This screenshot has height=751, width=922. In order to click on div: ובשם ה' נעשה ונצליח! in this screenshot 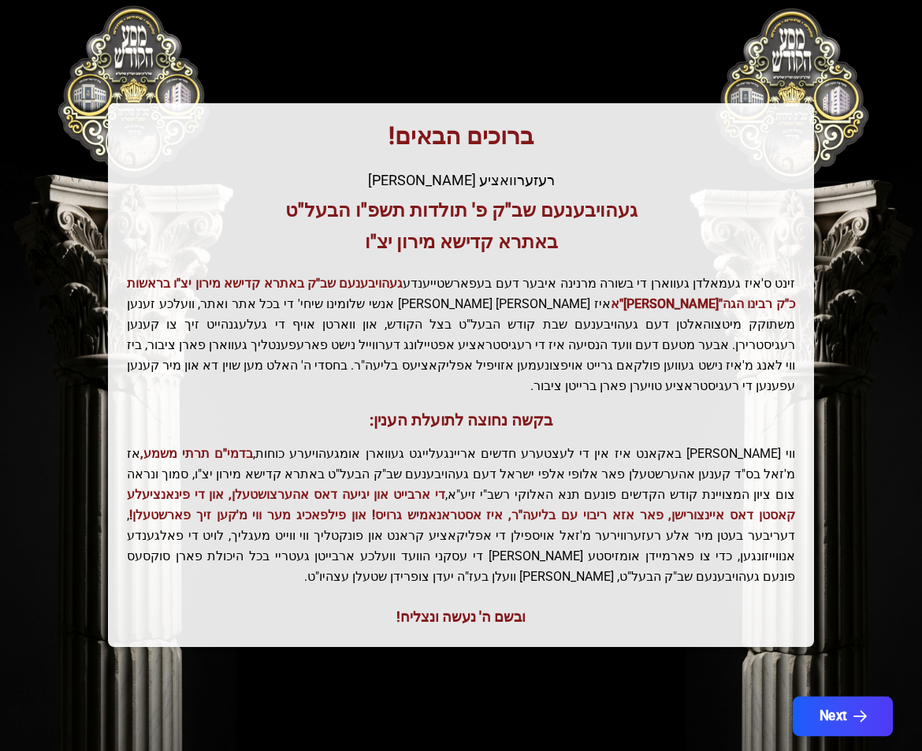, I will do `click(461, 617)`.